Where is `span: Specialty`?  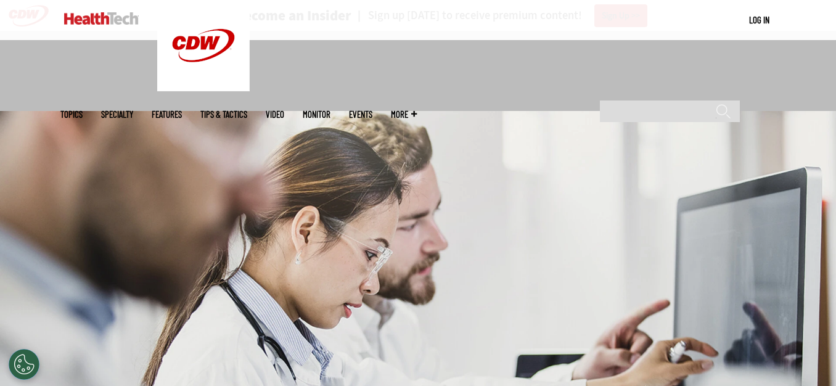 span: Specialty is located at coordinates (117, 114).